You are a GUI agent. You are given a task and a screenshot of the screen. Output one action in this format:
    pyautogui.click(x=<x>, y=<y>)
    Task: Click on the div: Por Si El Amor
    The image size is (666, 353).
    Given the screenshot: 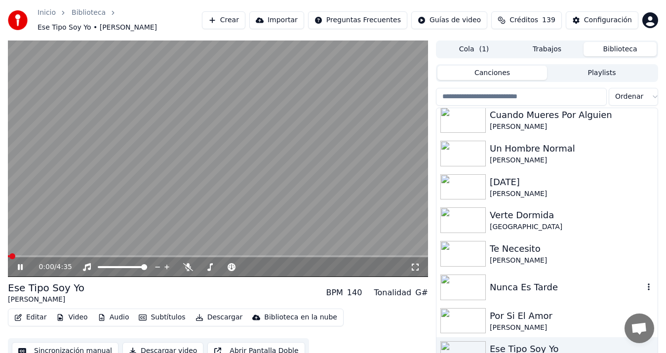 What is the action you would take?
    pyautogui.click(x=572, y=316)
    